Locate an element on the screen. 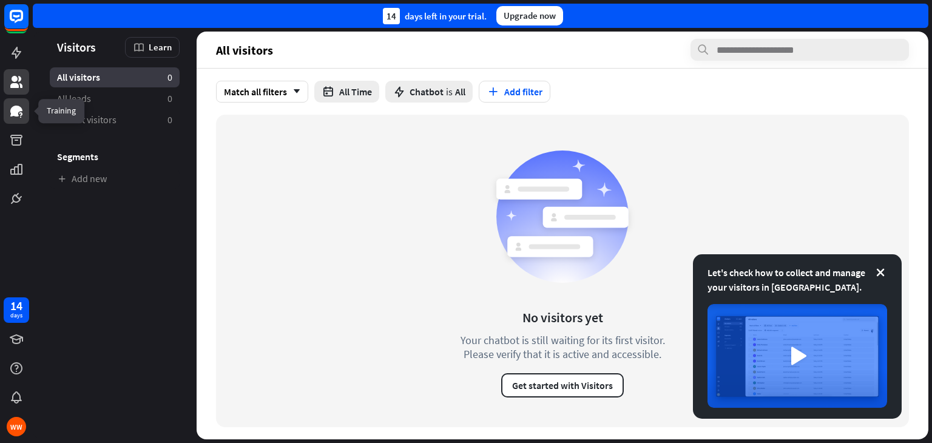  span: All leads is located at coordinates (74, 98).